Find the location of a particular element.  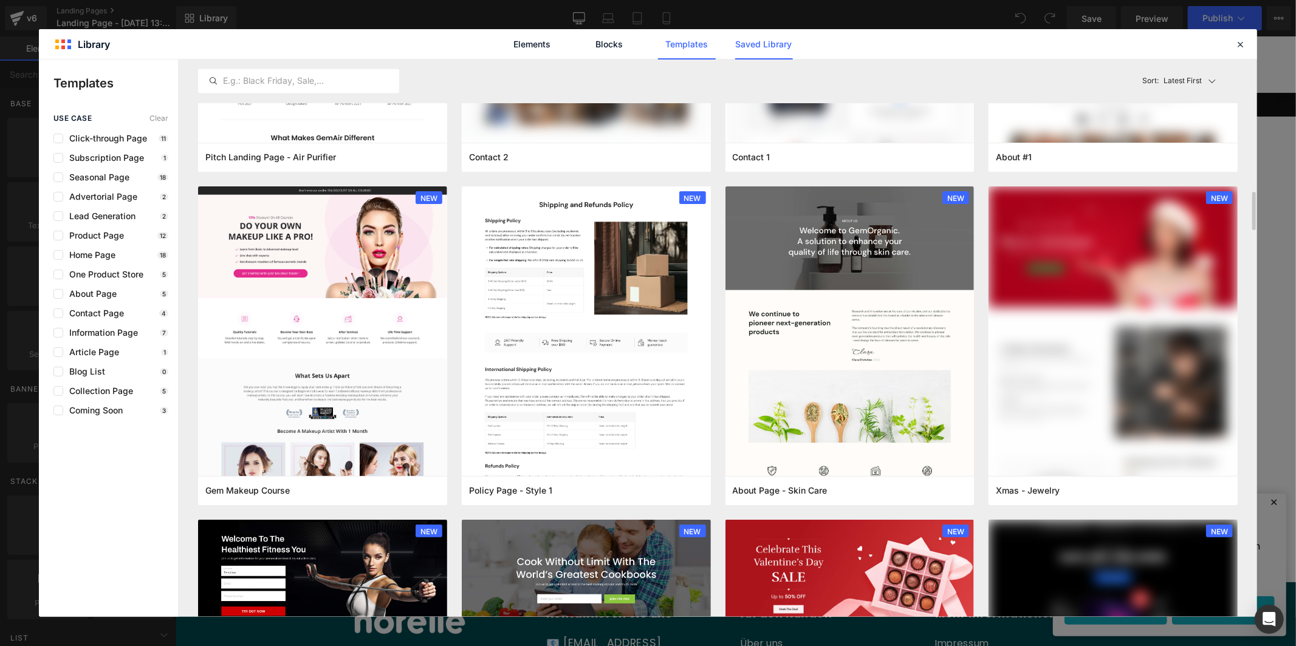

h2: An den Kunden is located at coordinates (657, 577).